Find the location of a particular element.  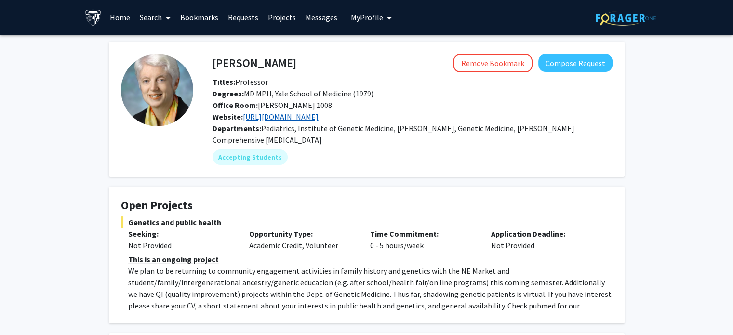

span: MD MPH, Yale School of Medicine (1979) is located at coordinates (293, 94).